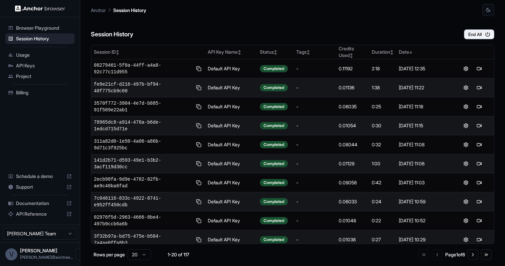 The width and height of the screenshot is (505, 266). Describe the element at coordinates (382, 107) in the screenshot. I see `div: 0:25` at that location.